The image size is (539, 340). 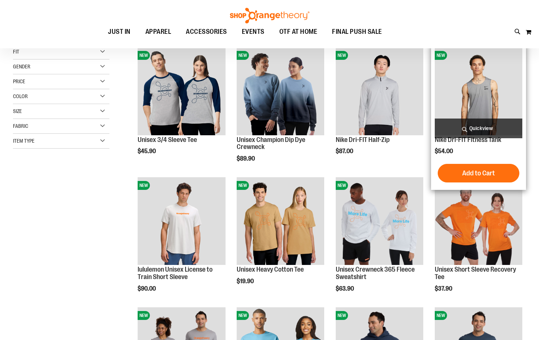 What do you see at coordinates (253, 32) in the screenshot?
I see `span: EVENTS` at bounding box center [253, 32].